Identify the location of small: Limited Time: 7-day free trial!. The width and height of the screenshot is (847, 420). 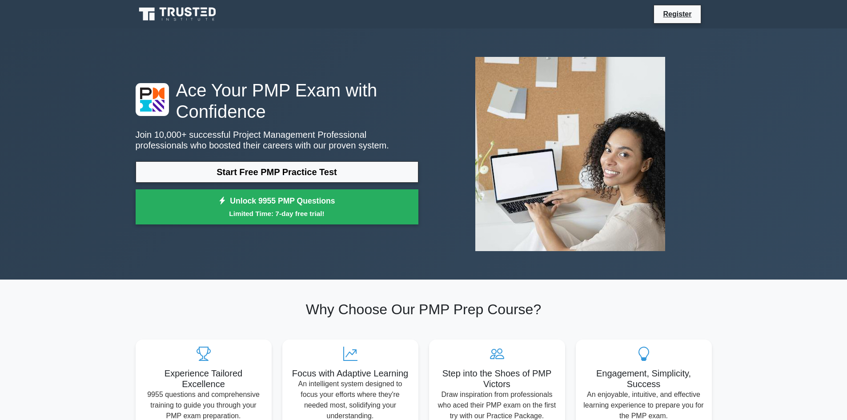
(277, 213).